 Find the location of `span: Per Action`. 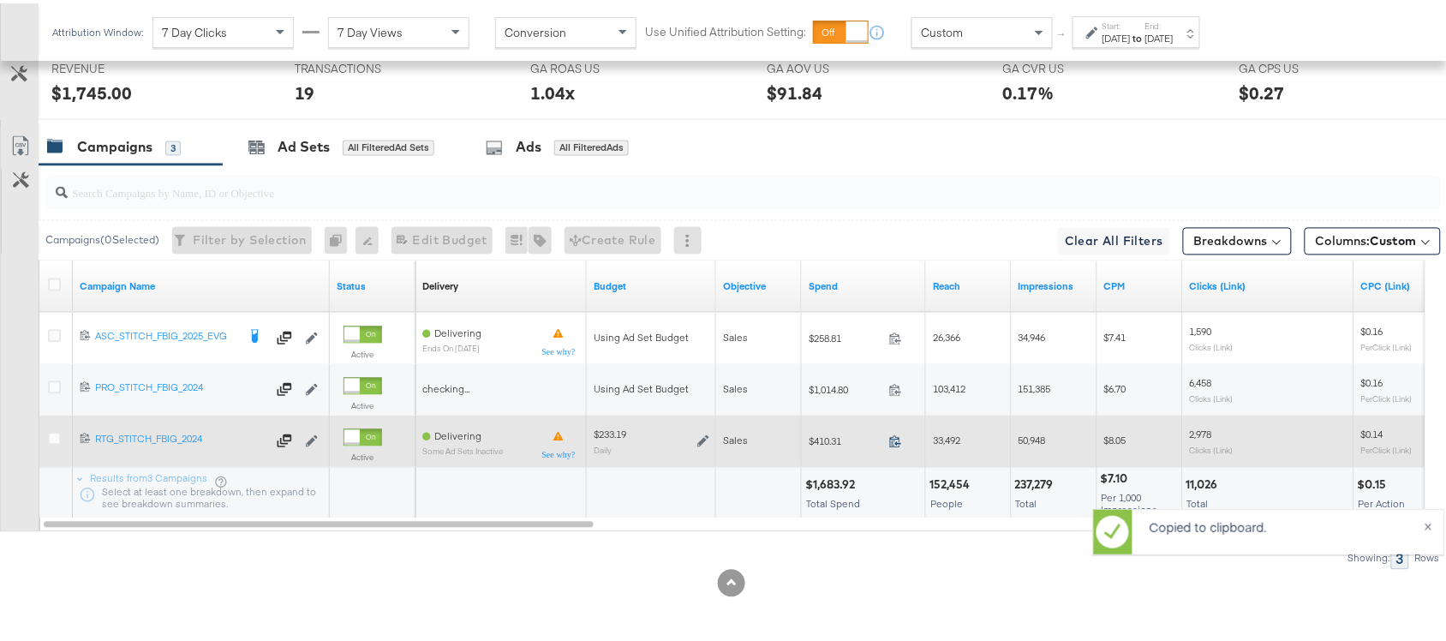

span: Per Action is located at coordinates (1382, 500).